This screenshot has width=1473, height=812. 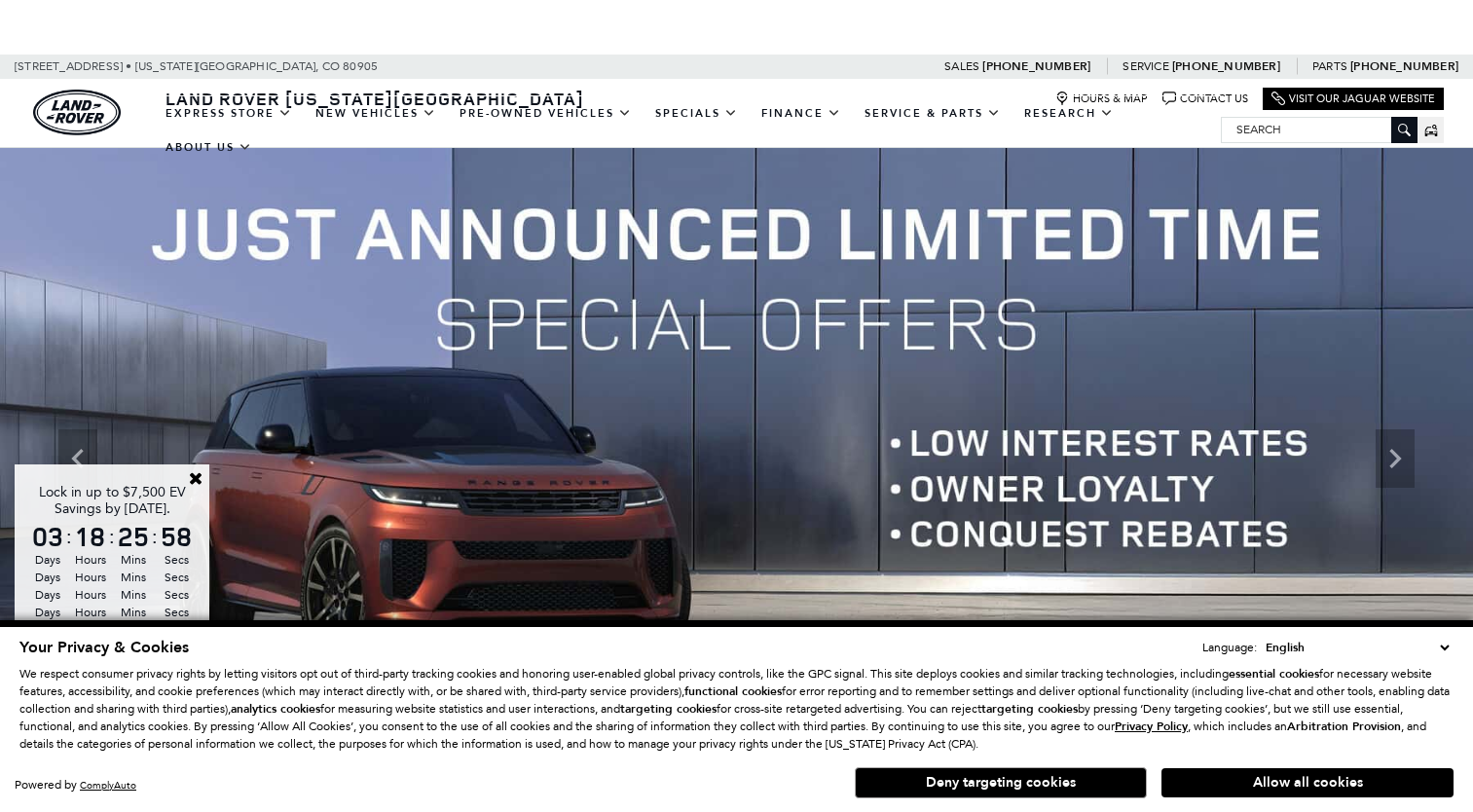 What do you see at coordinates (77, 112) in the screenshot?
I see `img: Land Rover` at bounding box center [77, 112].